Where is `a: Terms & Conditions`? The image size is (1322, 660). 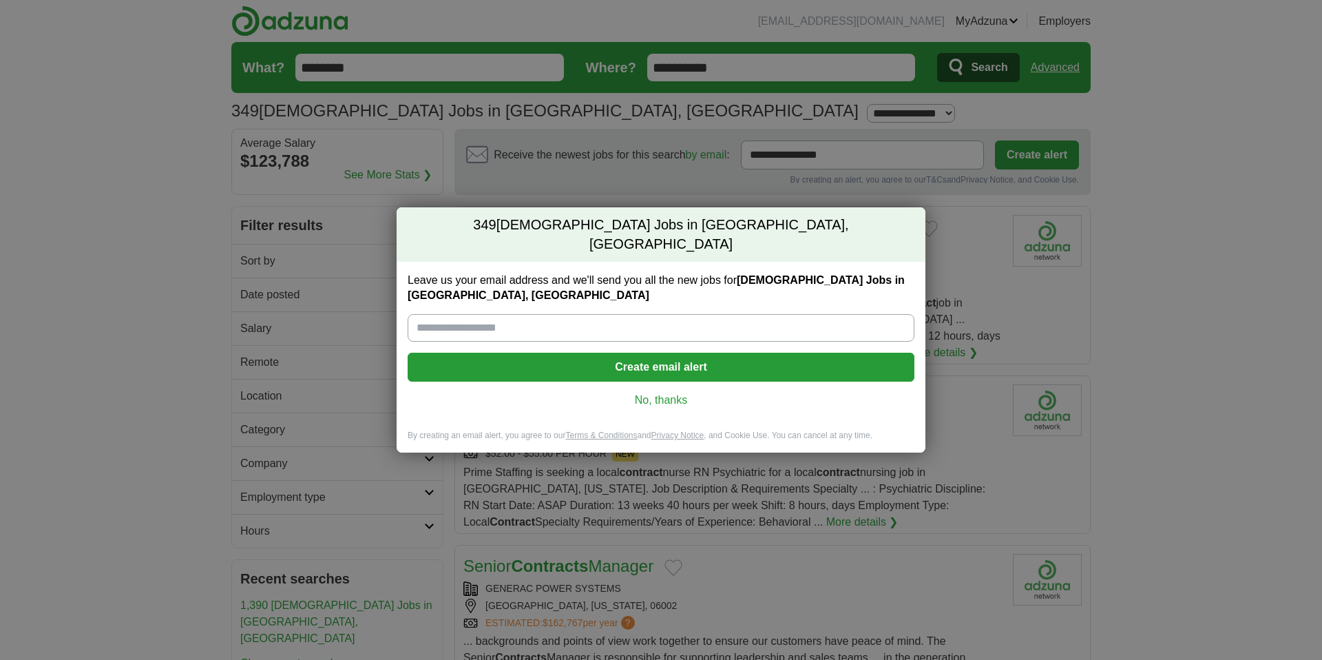
a: Terms & Conditions is located at coordinates (601, 435).